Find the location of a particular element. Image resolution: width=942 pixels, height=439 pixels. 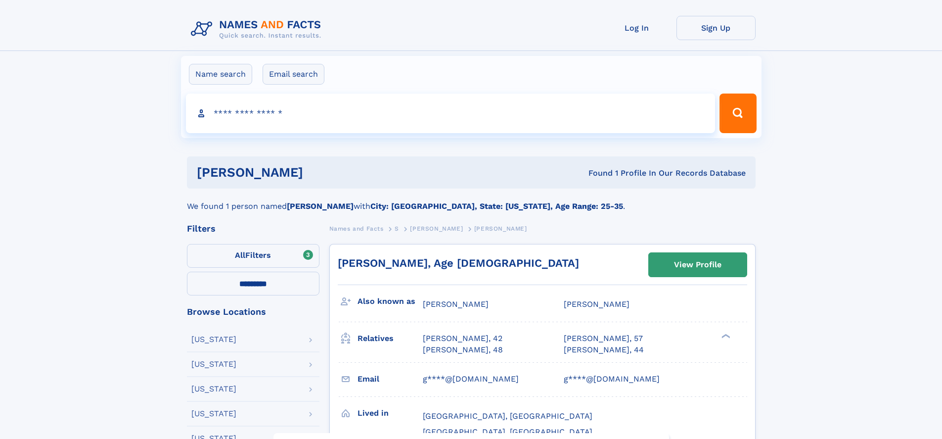

input: search input is located at coordinates (451, 113).